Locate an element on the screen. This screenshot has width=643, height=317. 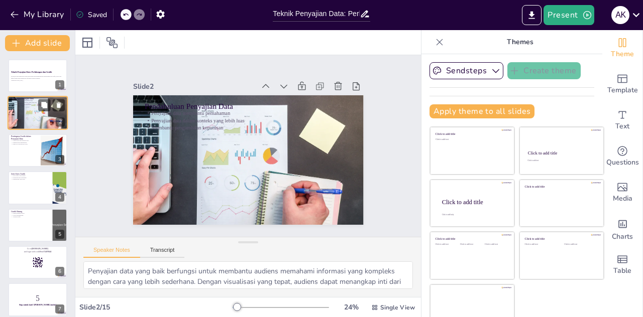
button: Add slide is located at coordinates (37, 43).